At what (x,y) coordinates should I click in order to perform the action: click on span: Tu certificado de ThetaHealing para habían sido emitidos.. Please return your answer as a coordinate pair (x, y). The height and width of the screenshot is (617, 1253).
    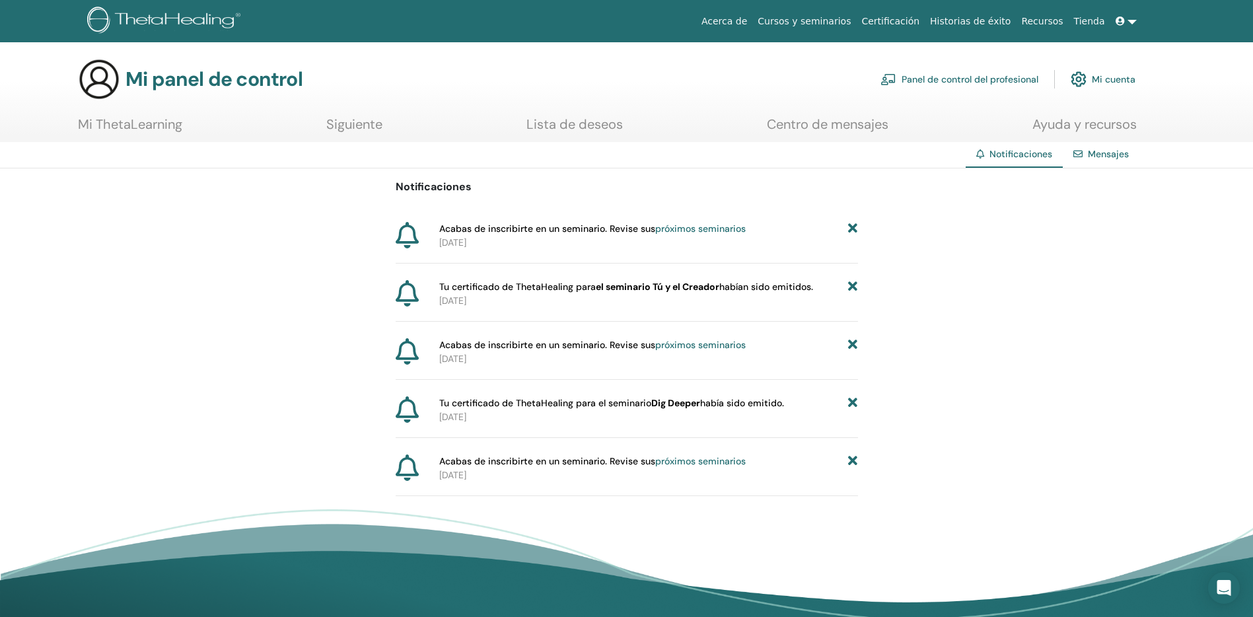
    Looking at the image, I should click on (626, 287).